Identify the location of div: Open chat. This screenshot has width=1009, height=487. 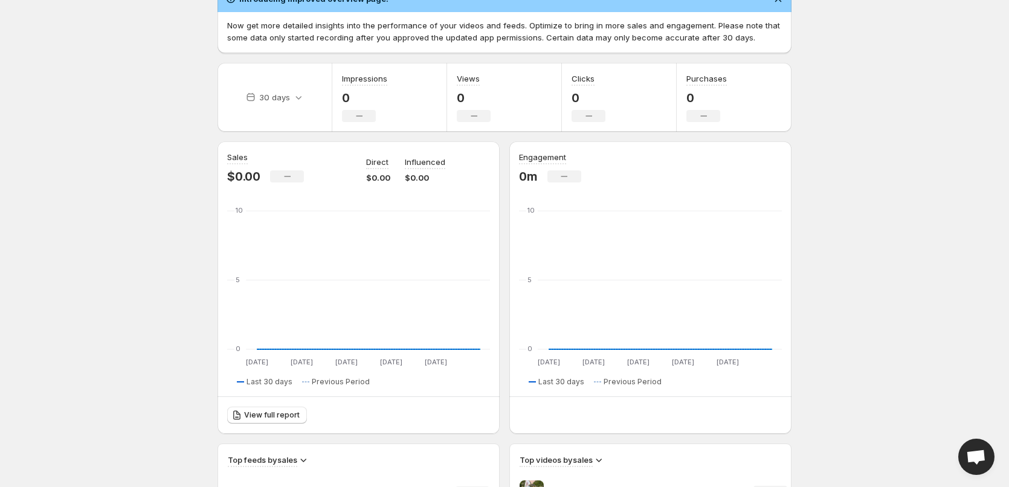
(976, 457).